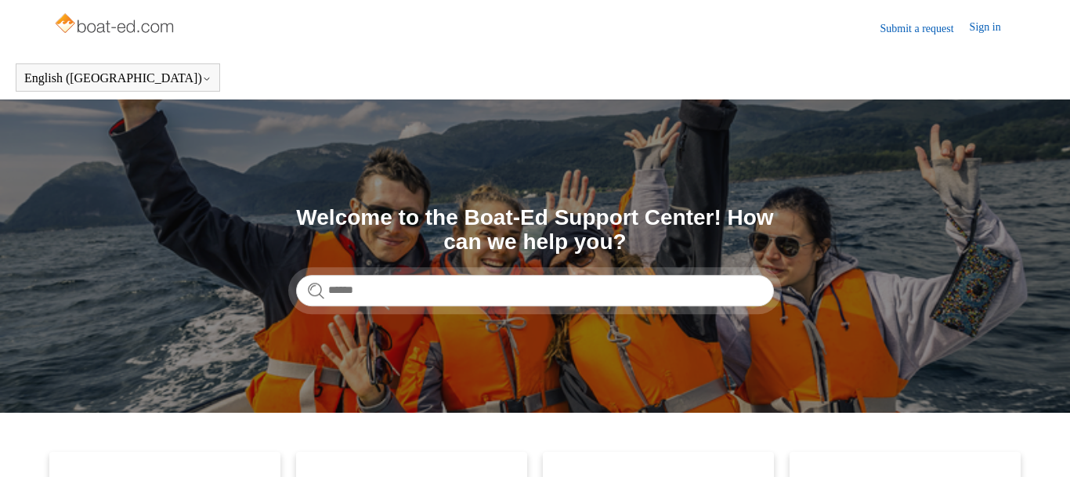 The image size is (1070, 477). Describe the element at coordinates (994, 28) in the screenshot. I see `a: Sign in` at that location.